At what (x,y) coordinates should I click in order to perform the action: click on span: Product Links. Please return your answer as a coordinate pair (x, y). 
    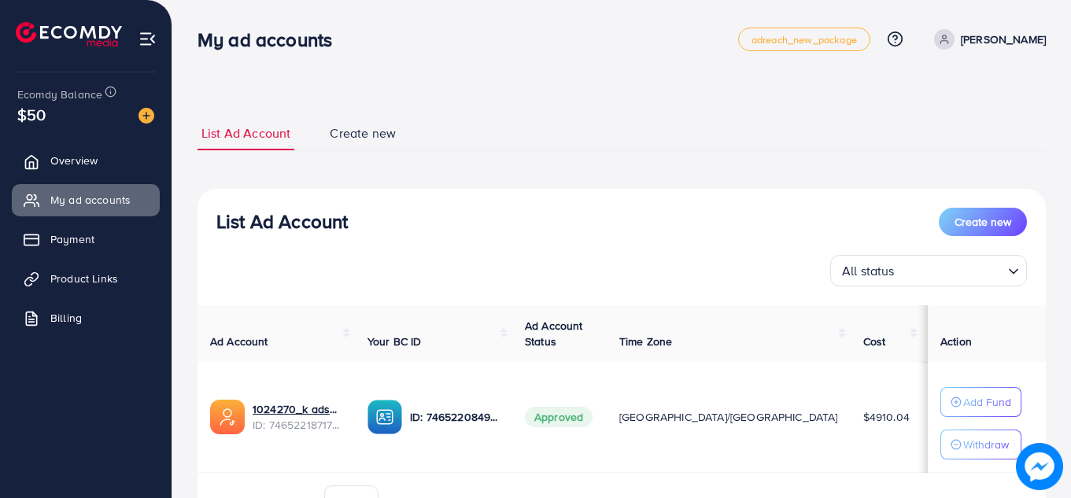
    Looking at the image, I should click on (84, 279).